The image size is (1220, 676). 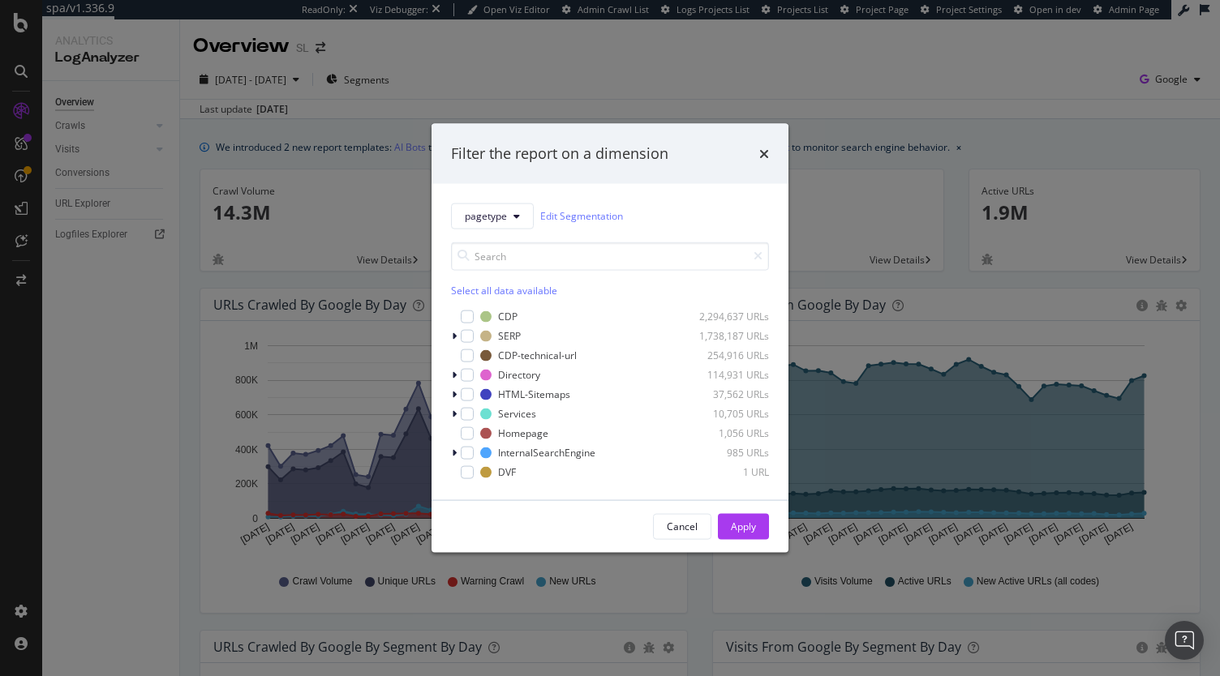 What do you see at coordinates (729, 375) in the screenshot?
I see `div: 114,931 URLs` at bounding box center [729, 375].